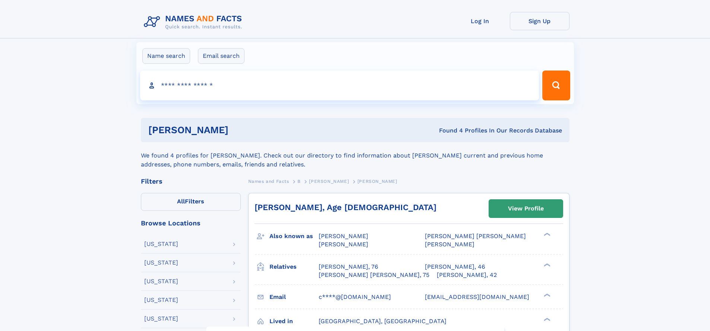  Describe the element at coordinates (269, 181) in the screenshot. I see `a: Names and Facts` at that location.